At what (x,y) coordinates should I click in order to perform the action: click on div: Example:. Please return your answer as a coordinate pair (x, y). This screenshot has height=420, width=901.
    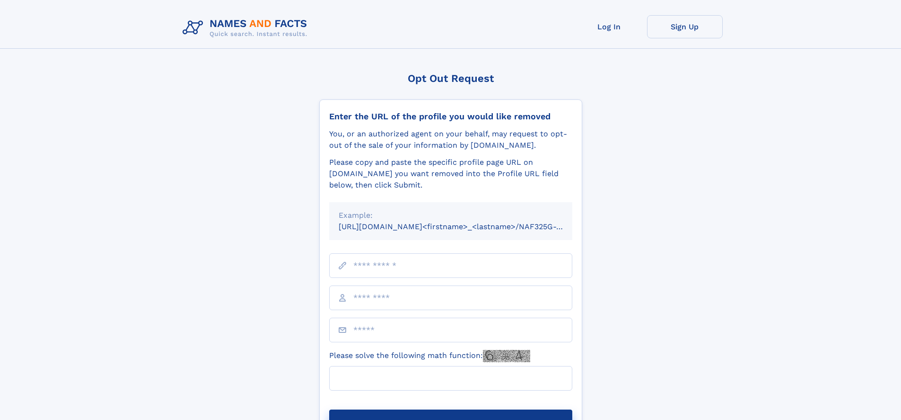
    Looking at the image, I should click on (451, 215).